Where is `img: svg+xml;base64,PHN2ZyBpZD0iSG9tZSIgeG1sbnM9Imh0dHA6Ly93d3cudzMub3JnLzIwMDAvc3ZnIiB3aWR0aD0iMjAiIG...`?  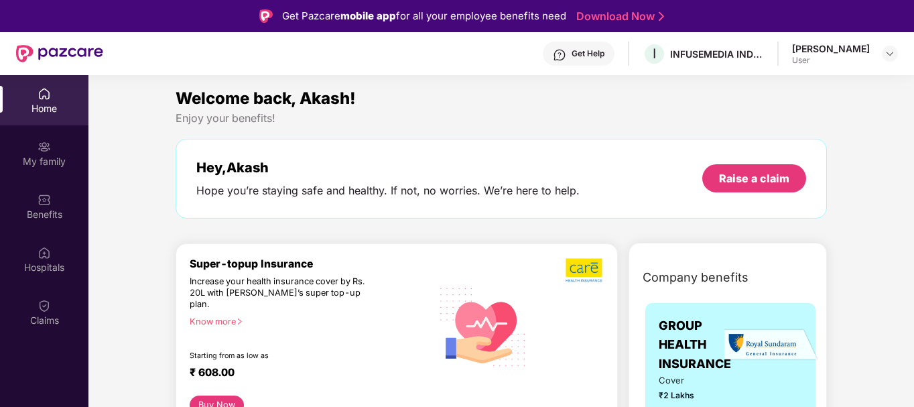 img: svg+xml;base64,PHN2ZyBpZD0iSG9tZSIgeG1sbnM9Imh0dHA6Ly93d3cudzMub3JnLzIwMDAvc3ZnIiB3aWR0aD0iMjAiIG... is located at coordinates (44, 94).